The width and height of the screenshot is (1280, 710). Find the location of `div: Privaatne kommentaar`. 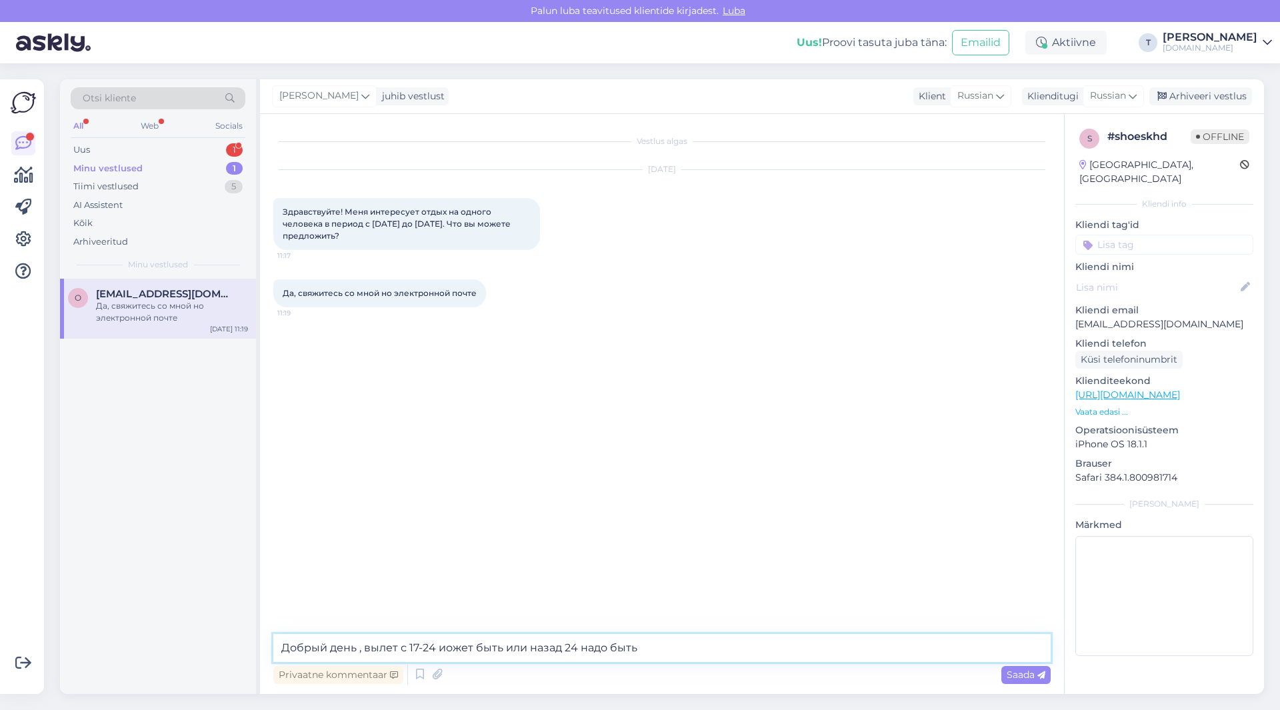

div: Privaatne kommentaar is located at coordinates (338, 675).